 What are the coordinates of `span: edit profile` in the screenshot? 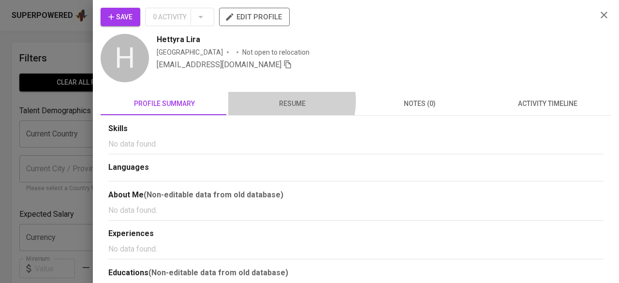 It's located at (254, 17).